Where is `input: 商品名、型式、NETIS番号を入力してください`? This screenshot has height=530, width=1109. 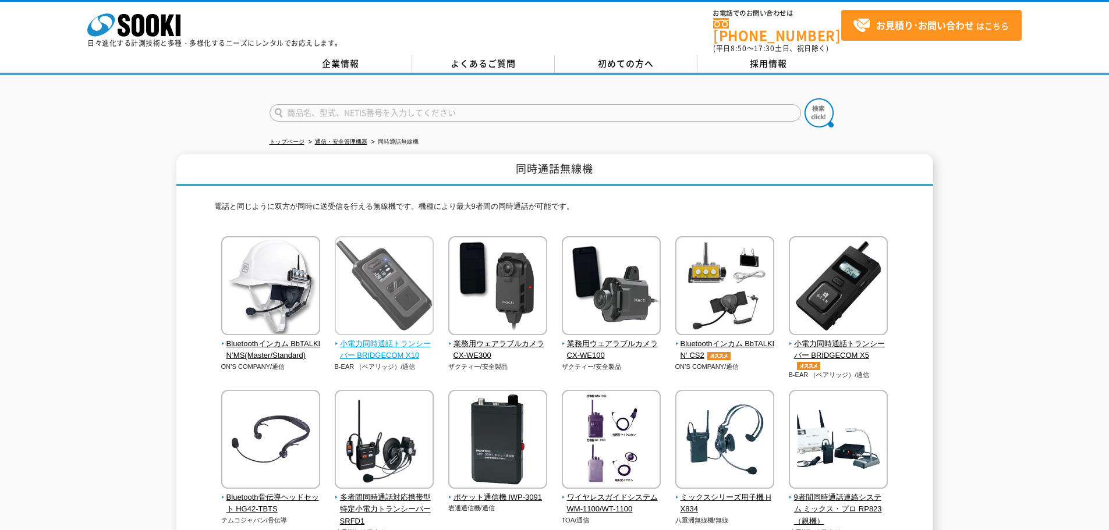 input: 商品名、型式、NETIS番号を入力してください is located at coordinates (535, 113).